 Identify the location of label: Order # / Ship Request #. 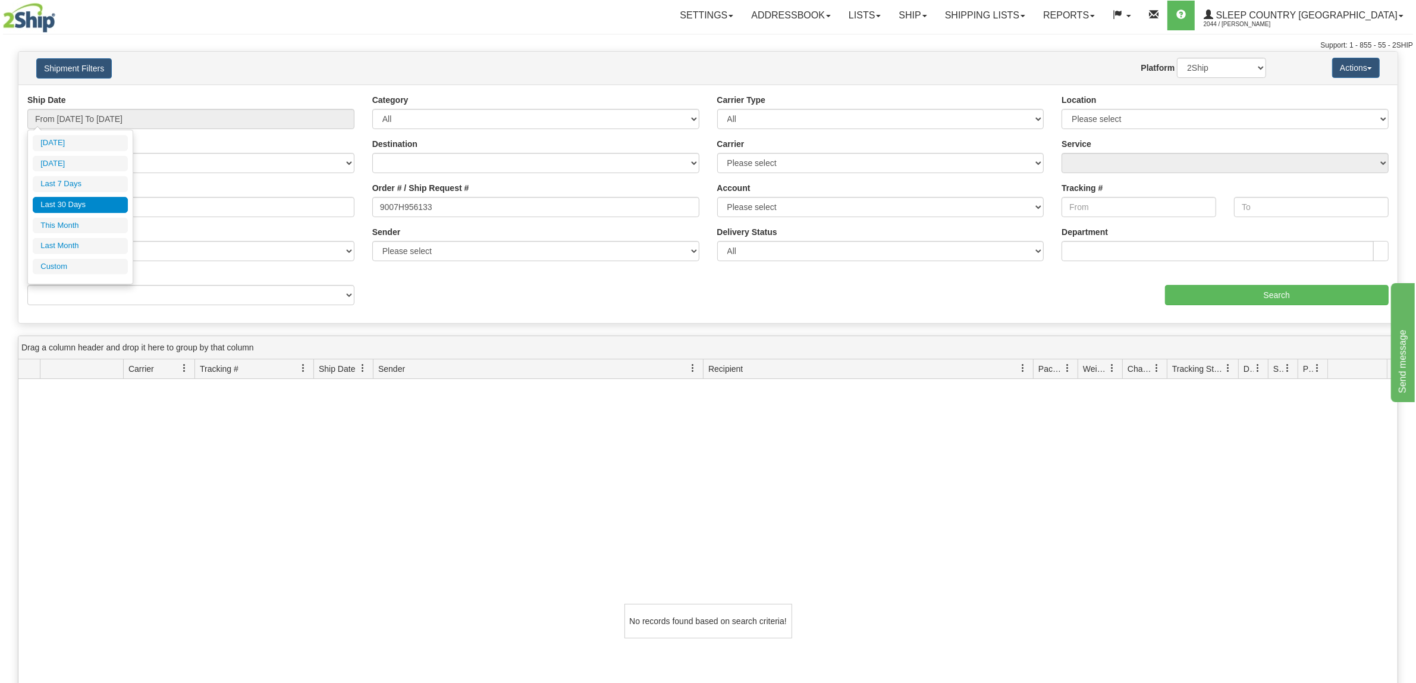
(420, 188).